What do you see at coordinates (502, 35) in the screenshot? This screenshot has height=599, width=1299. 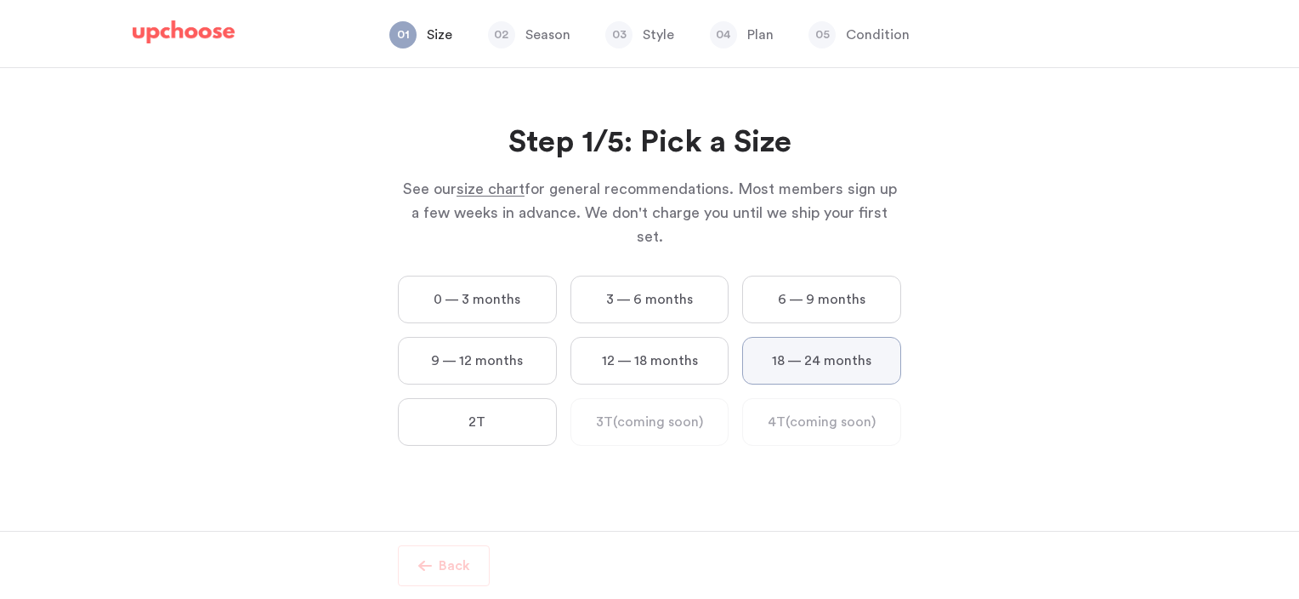 I see `span: 02` at bounding box center [502, 35].